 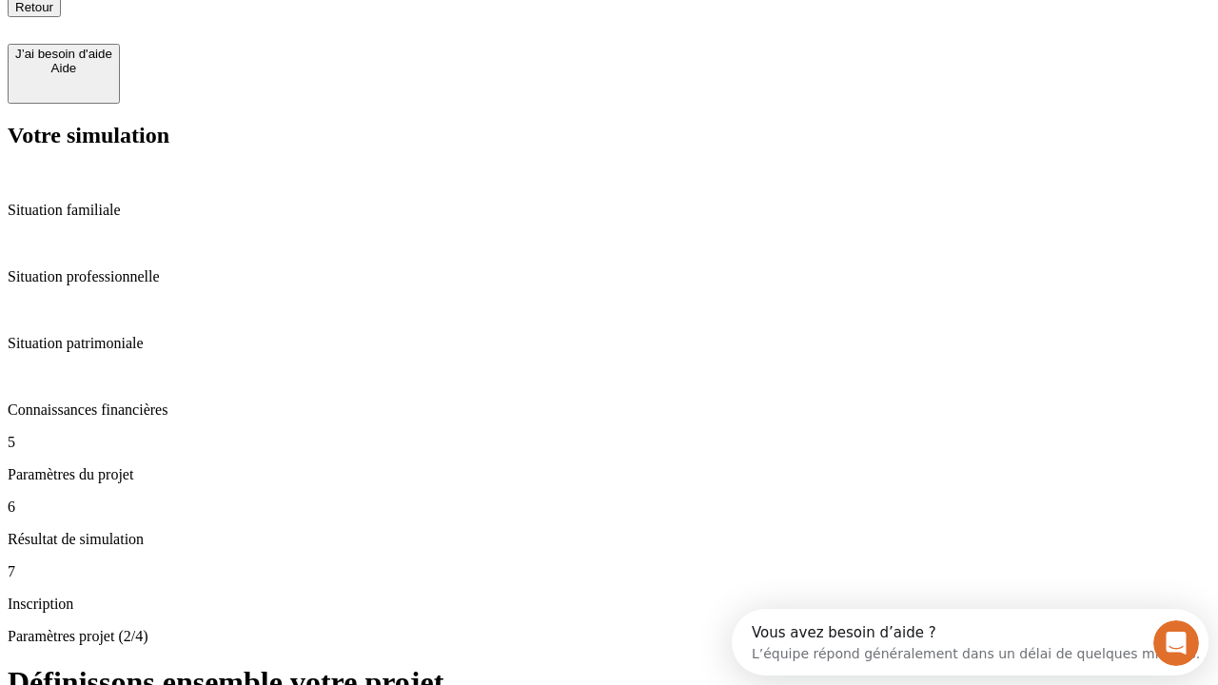 What do you see at coordinates (244, 24) in the screenshot?
I see `div: Vous avez besoin d’aide ?` at bounding box center [244, 24].